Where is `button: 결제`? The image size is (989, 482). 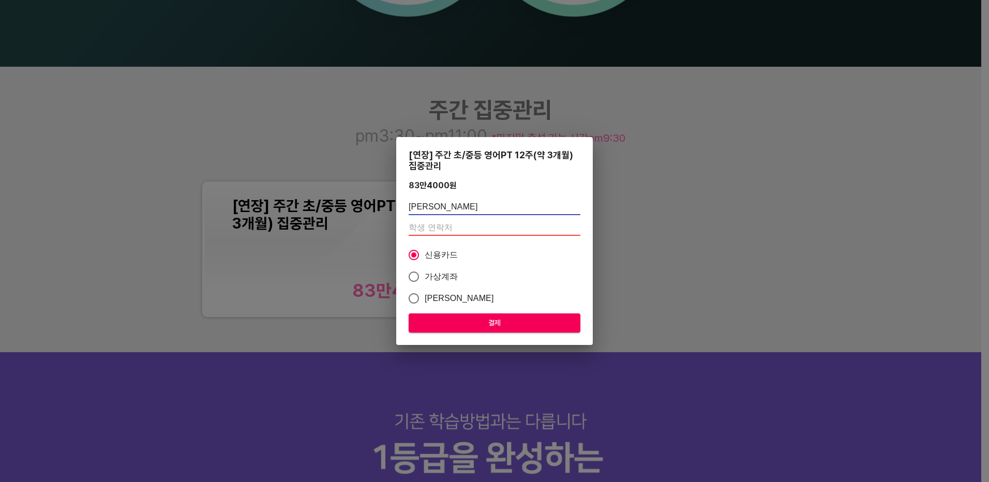 button: 결제 is located at coordinates (495, 323).